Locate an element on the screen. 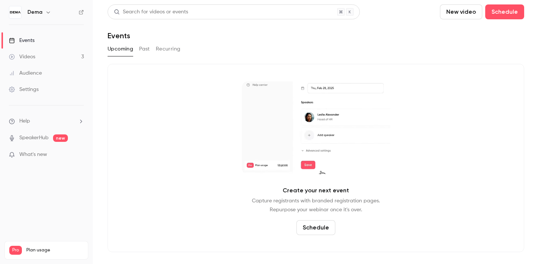 This screenshot has height=264, width=539. span: Plan usage is located at coordinates (55, 250).